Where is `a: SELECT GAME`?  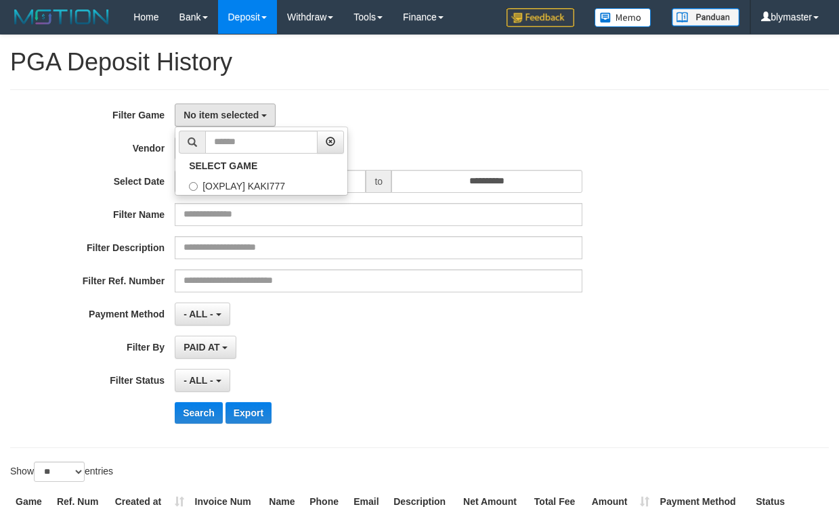
a: SELECT GAME is located at coordinates (261, 166).